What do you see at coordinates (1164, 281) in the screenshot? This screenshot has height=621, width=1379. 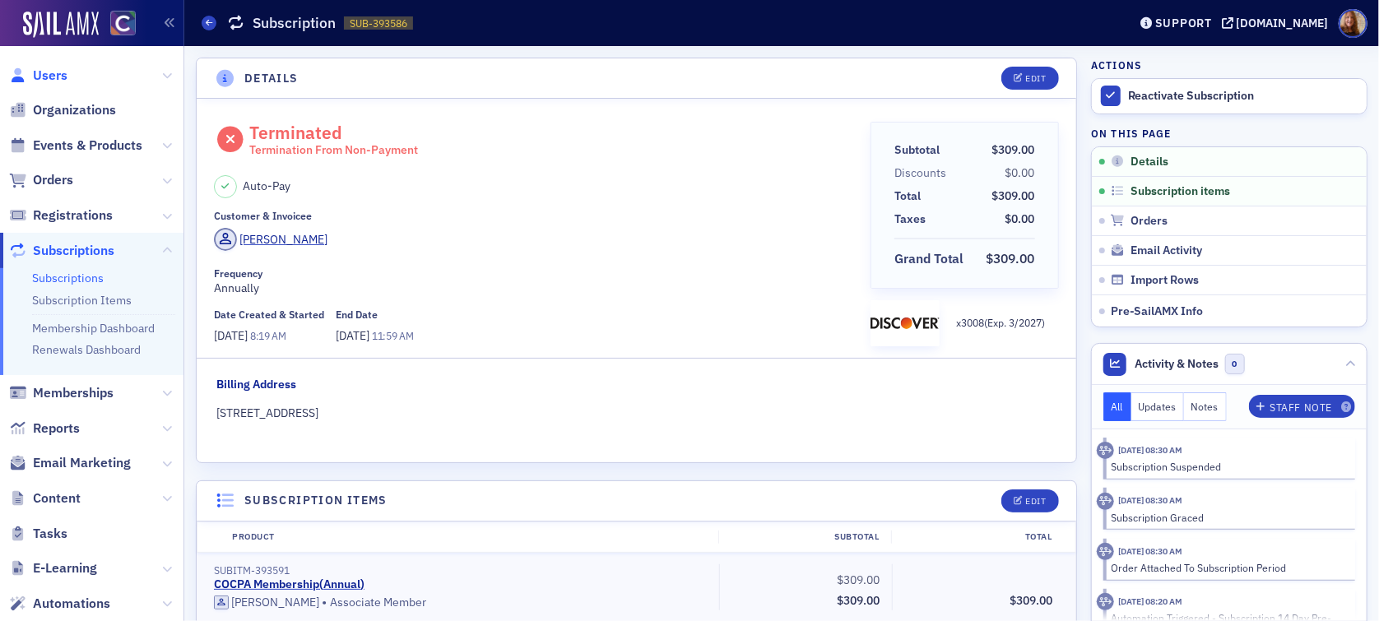 I see `span: Import Rows` at bounding box center [1164, 281].